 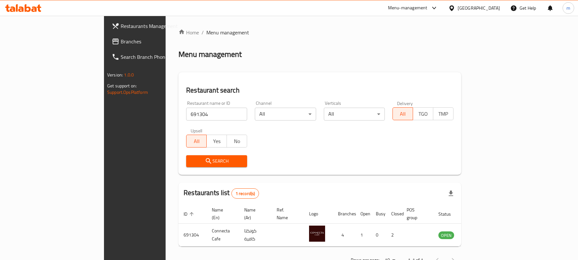 What do you see at coordinates (394, 214) in the screenshot?
I see `th: Closed` at bounding box center [394, 214].